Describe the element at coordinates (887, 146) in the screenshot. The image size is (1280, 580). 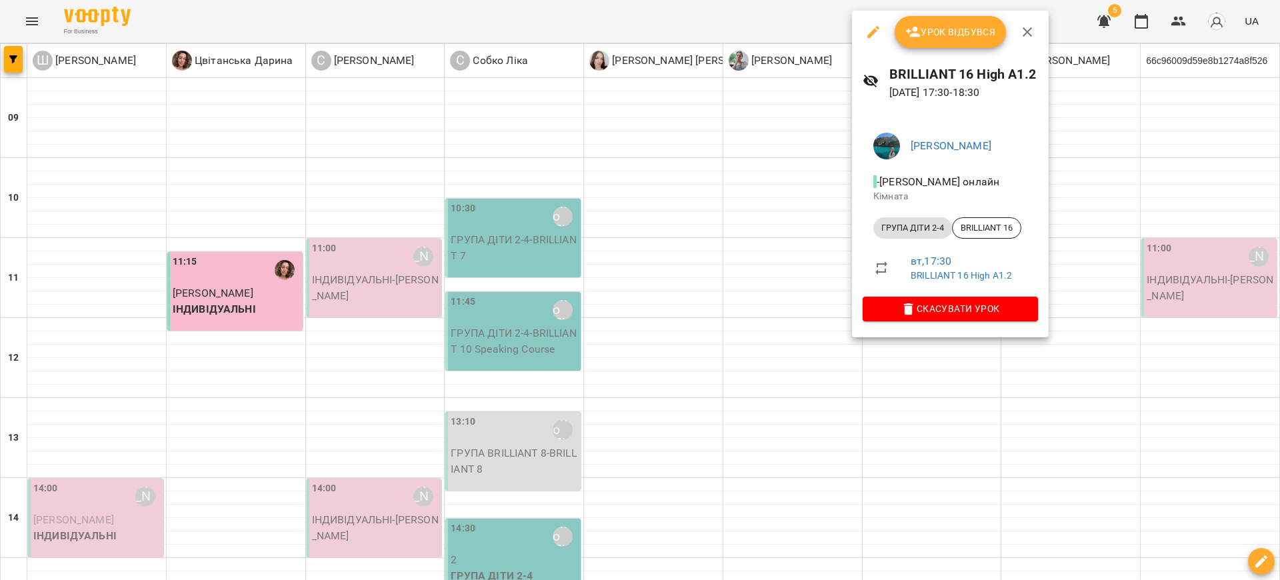
I see `img: 60415085415ff60041987987a0d20803.jpg` at that location.